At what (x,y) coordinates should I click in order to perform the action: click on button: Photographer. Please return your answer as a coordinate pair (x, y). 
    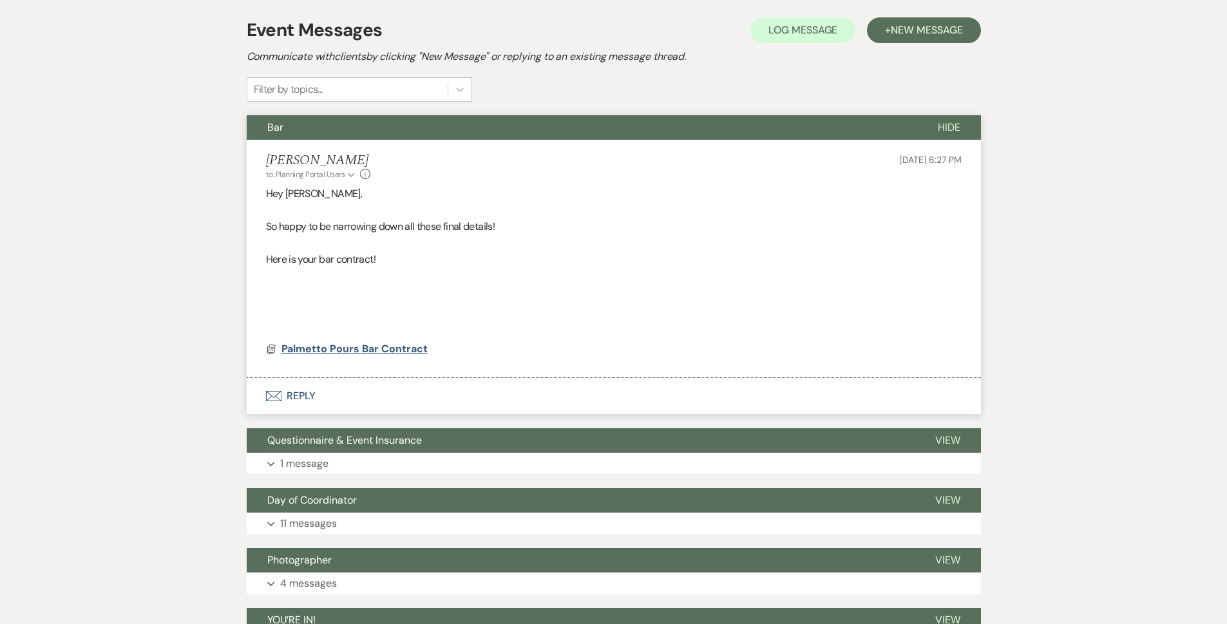
    Looking at the image, I should click on (580, 560).